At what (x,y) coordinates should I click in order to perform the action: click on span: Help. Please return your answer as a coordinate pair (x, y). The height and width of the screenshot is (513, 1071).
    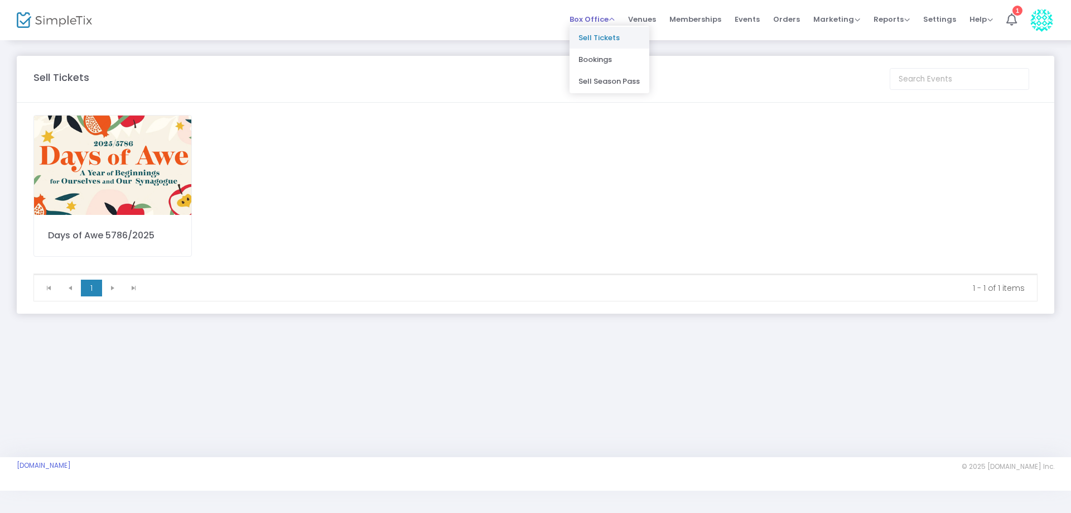
    Looking at the image, I should click on (981, 19).